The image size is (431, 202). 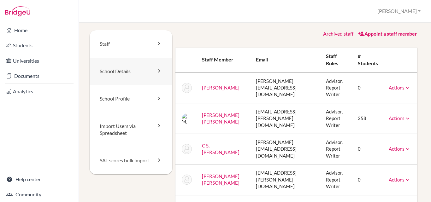 I want to click on a: Analytics, so click(x=39, y=91).